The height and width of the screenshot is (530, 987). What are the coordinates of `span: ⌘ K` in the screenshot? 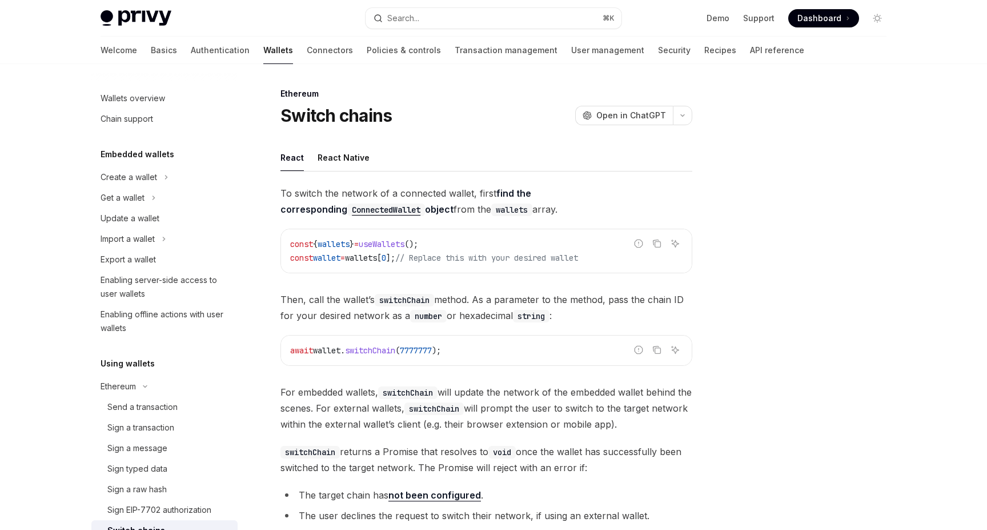 It's located at (609, 18).